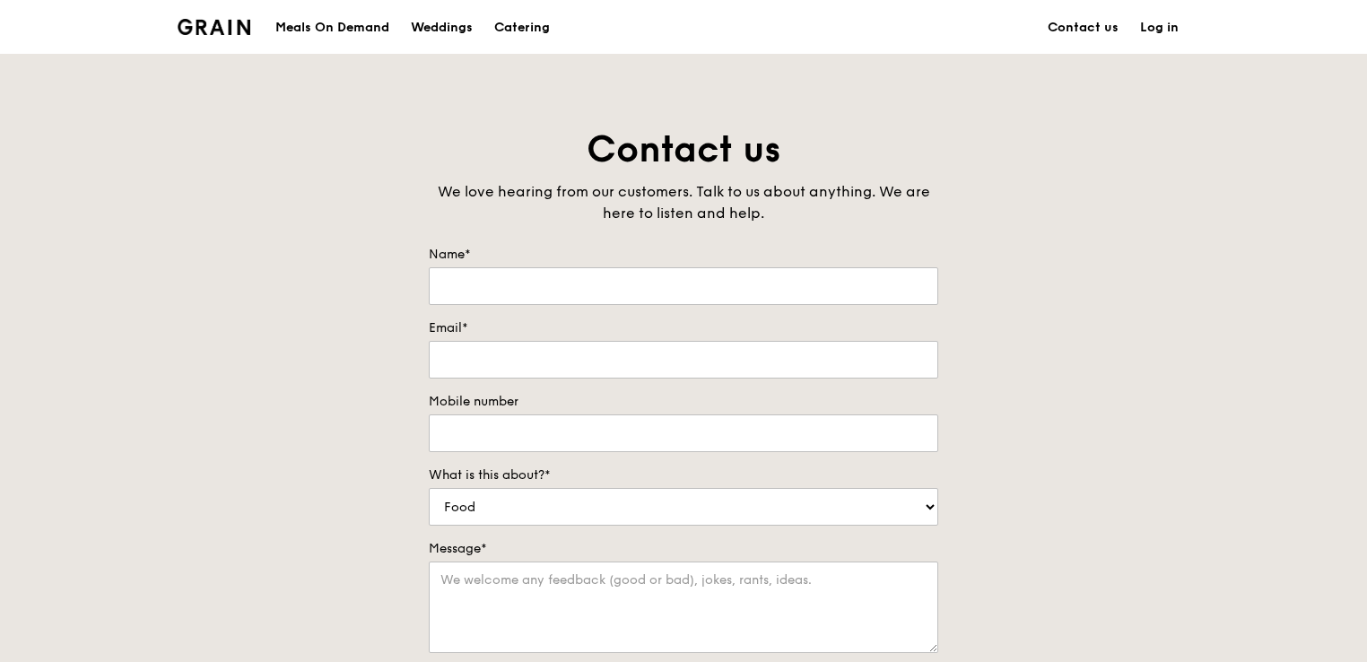  What do you see at coordinates (522, 28) in the screenshot?
I see `div: Catering` at bounding box center [522, 28].